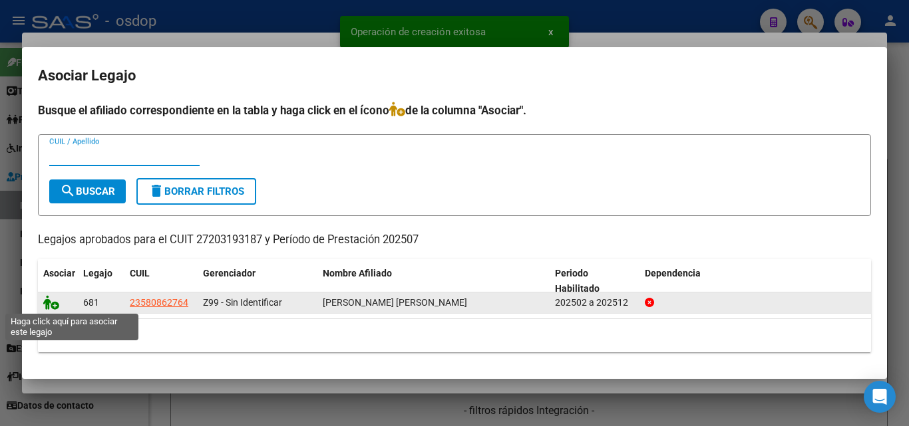 The width and height of the screenshot is (909, 426). Describe the element at coordinates (156, 191) in the screenshot. I see `mat-icon: delete` at that location.